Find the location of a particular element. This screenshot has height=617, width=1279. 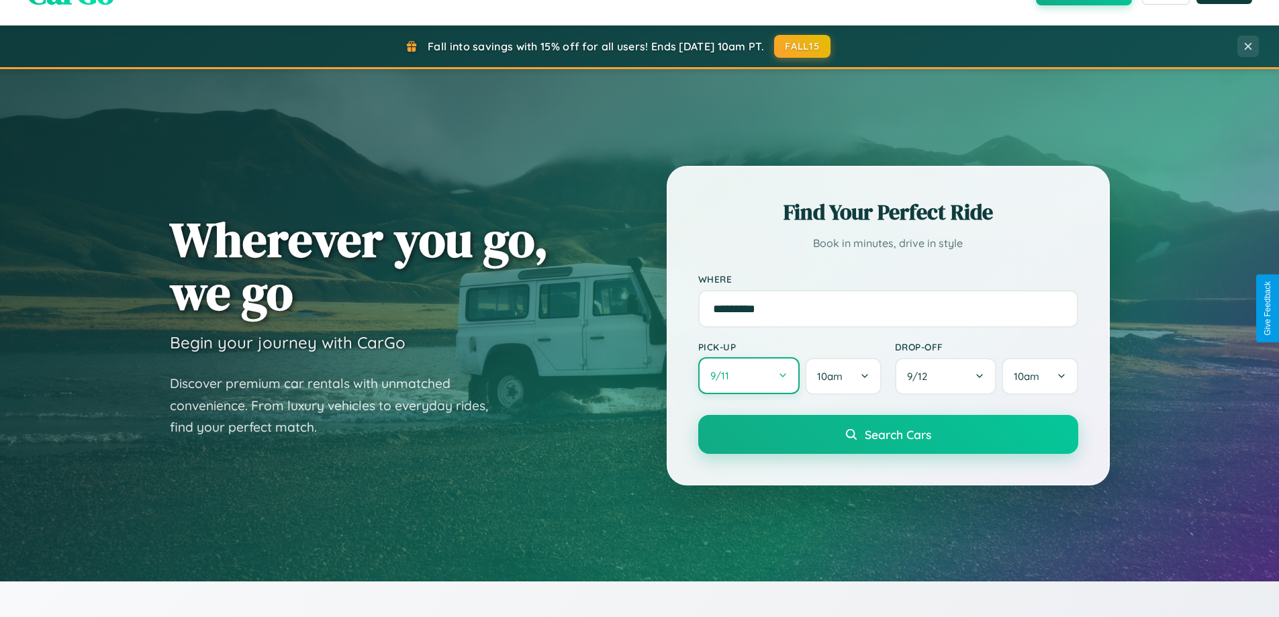

button: Search Cars is located at coordinates (888, 434).